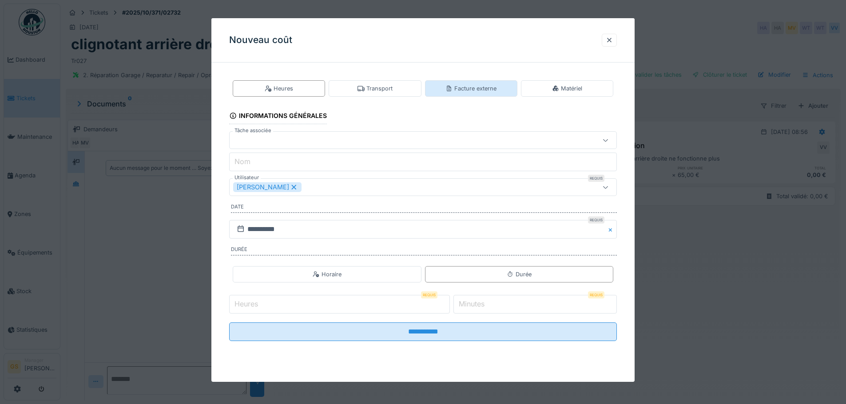  I want to click on div: Matériel, so click(567, 88).